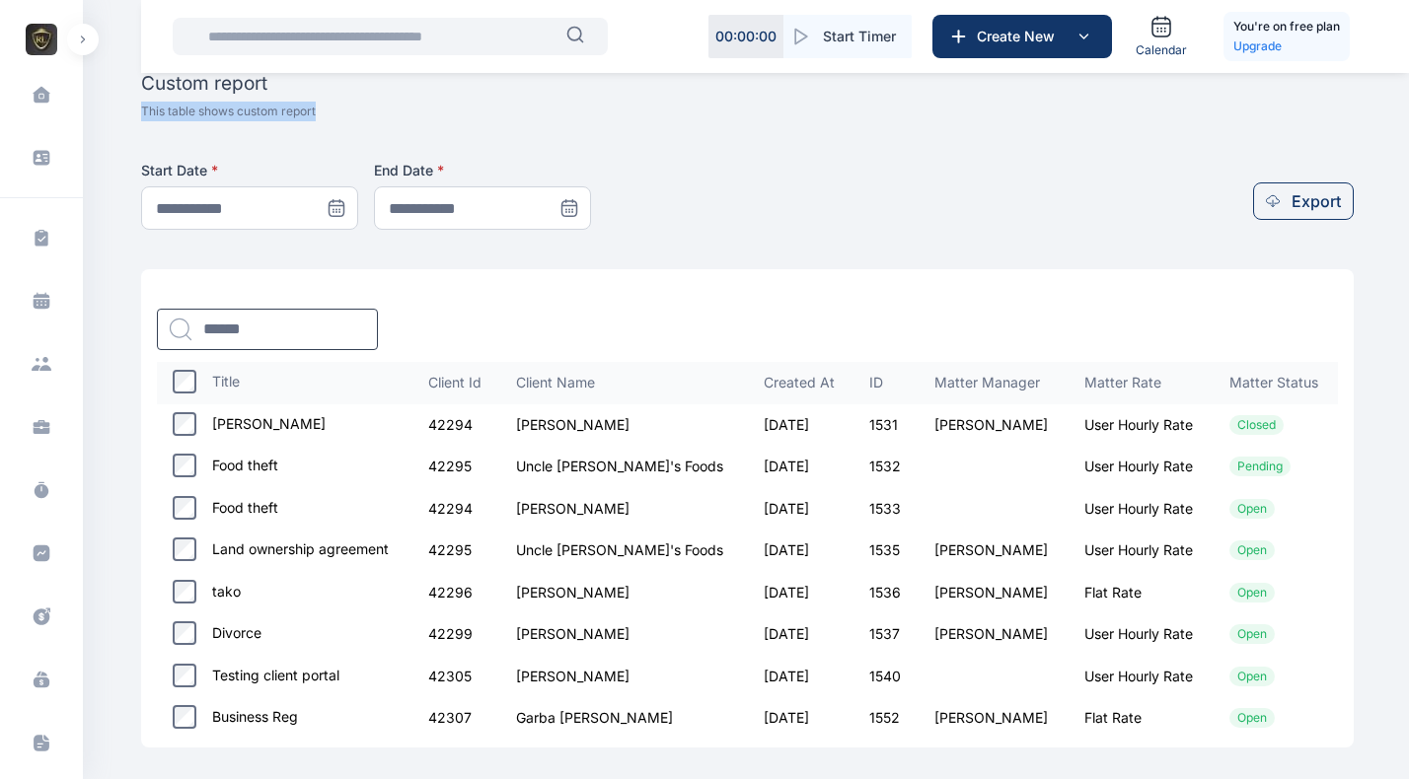  I want to click on td: 42299, so click(456, 634).